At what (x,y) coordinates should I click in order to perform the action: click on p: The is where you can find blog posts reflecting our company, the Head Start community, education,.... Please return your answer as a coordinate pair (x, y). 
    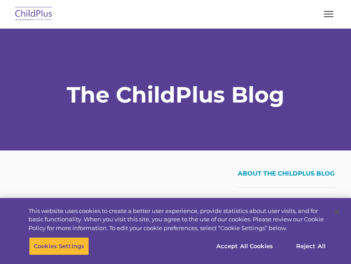
    Looking at the image, I should click on (287, 223).